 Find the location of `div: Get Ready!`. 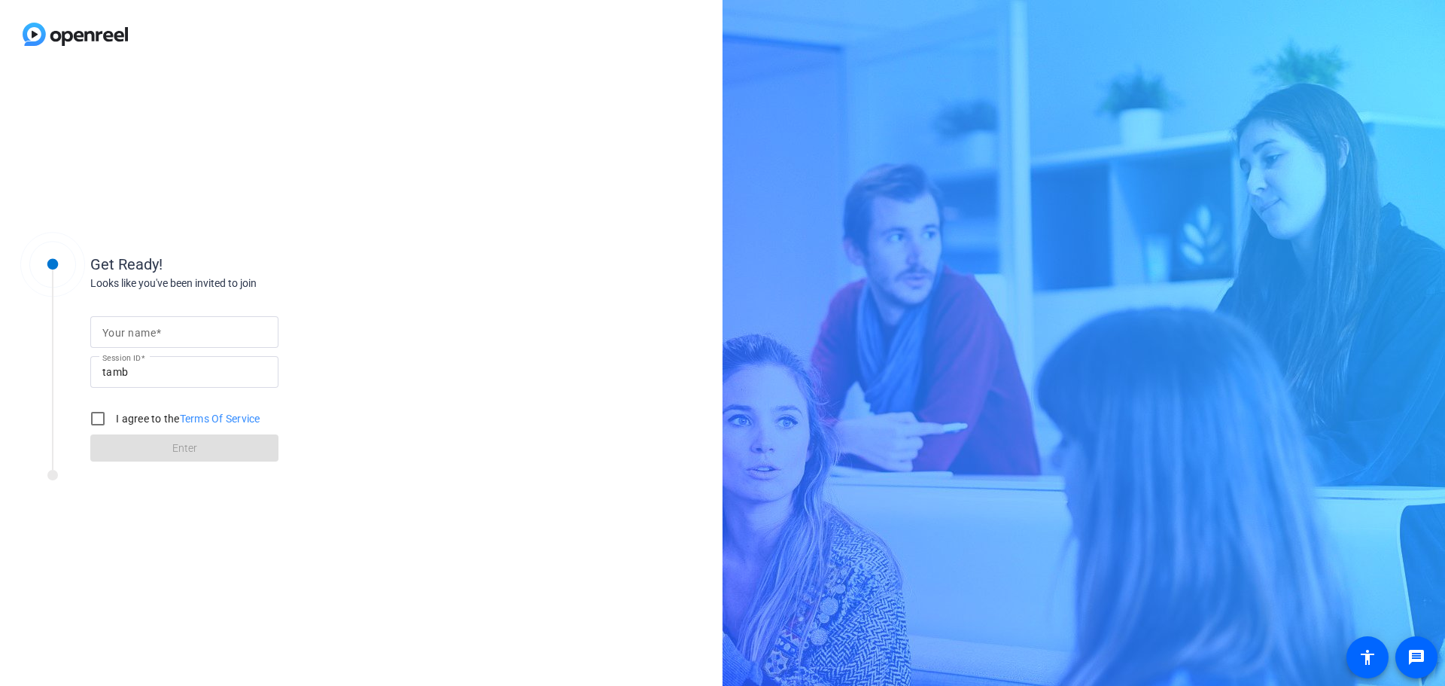

div: Get Ready! is located at coordinates (241, 264).